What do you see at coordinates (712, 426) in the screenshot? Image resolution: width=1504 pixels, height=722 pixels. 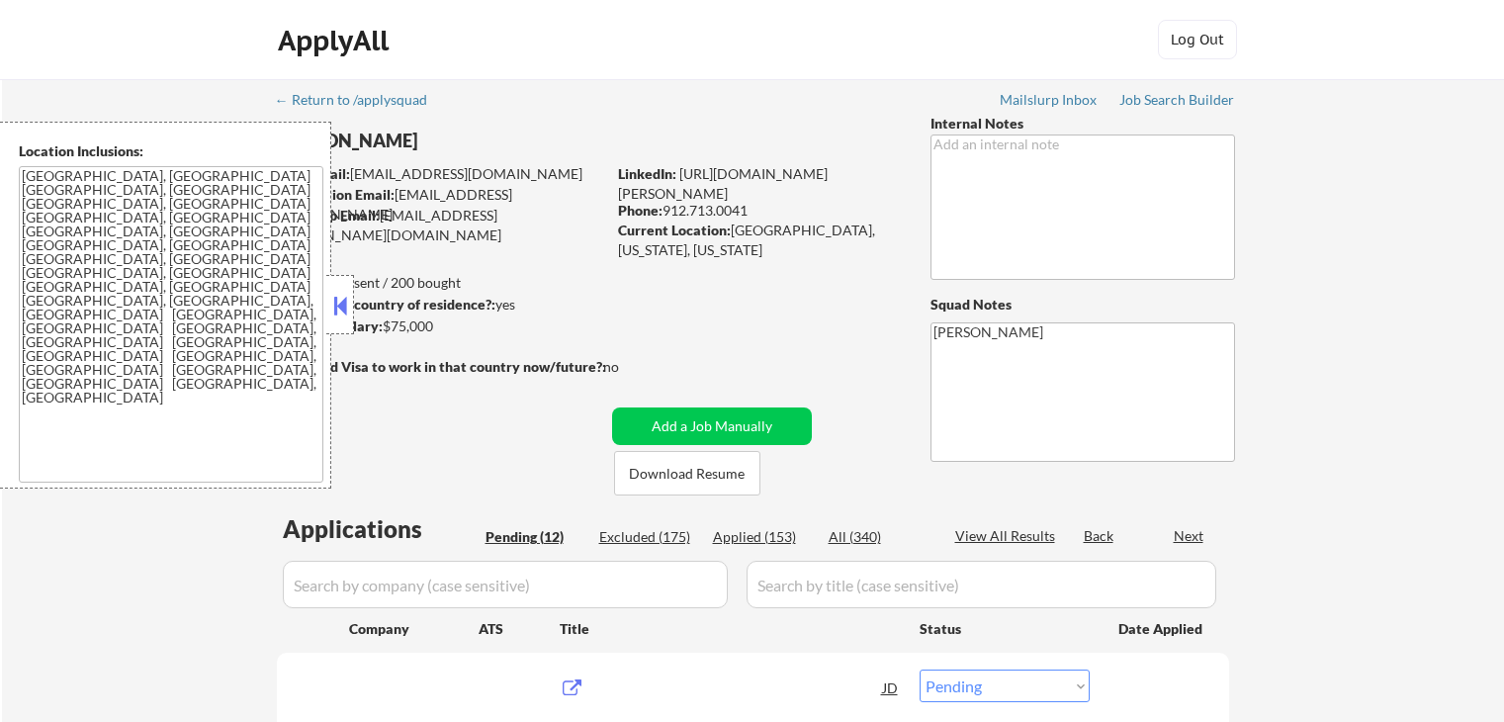 I see `button: Add a Job Manually` at bounding box center [712, 426].